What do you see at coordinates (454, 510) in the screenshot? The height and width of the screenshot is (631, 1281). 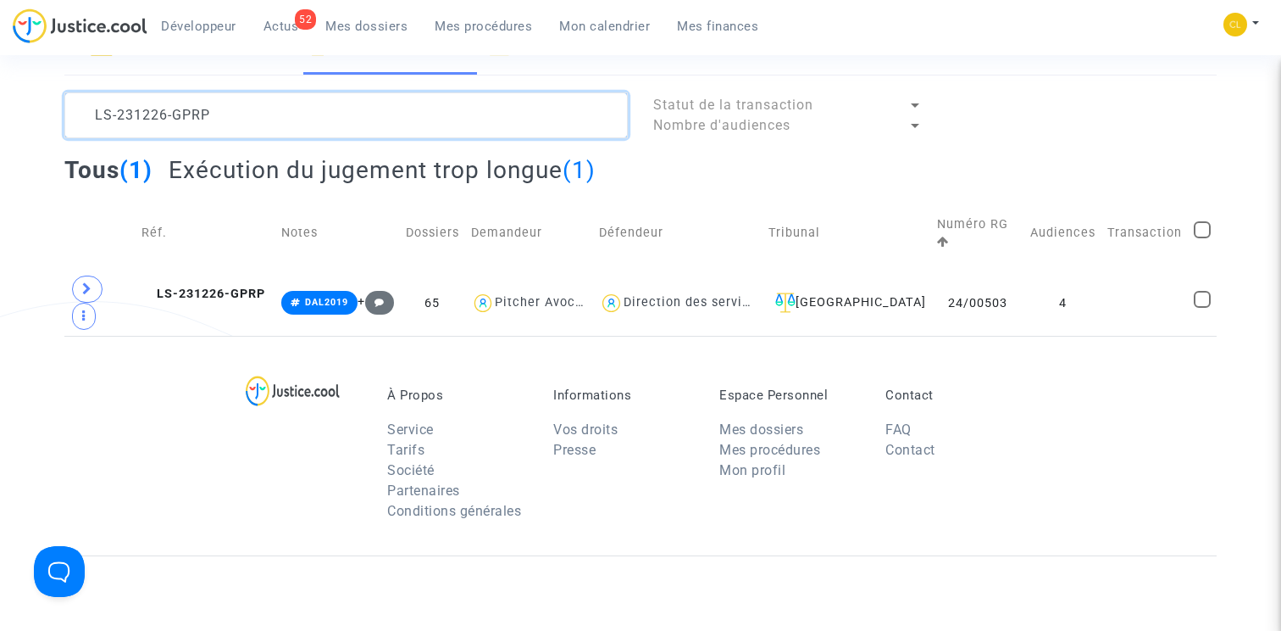 I see `a: Conditions générales` at bounding box center [454, 510].